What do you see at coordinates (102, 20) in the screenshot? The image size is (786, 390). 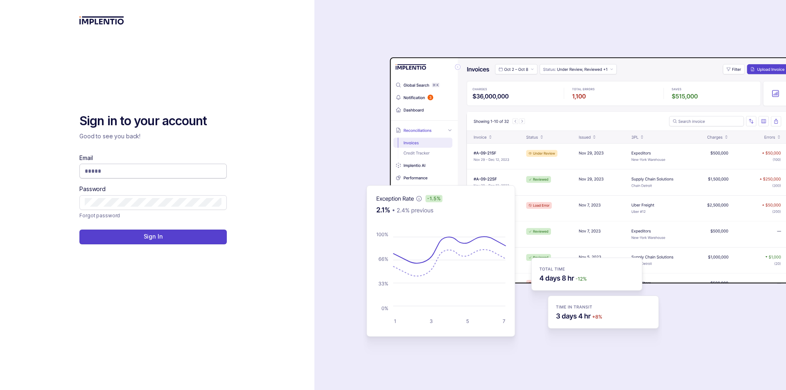 I see `img: logo` at bounding box center [102, 20].